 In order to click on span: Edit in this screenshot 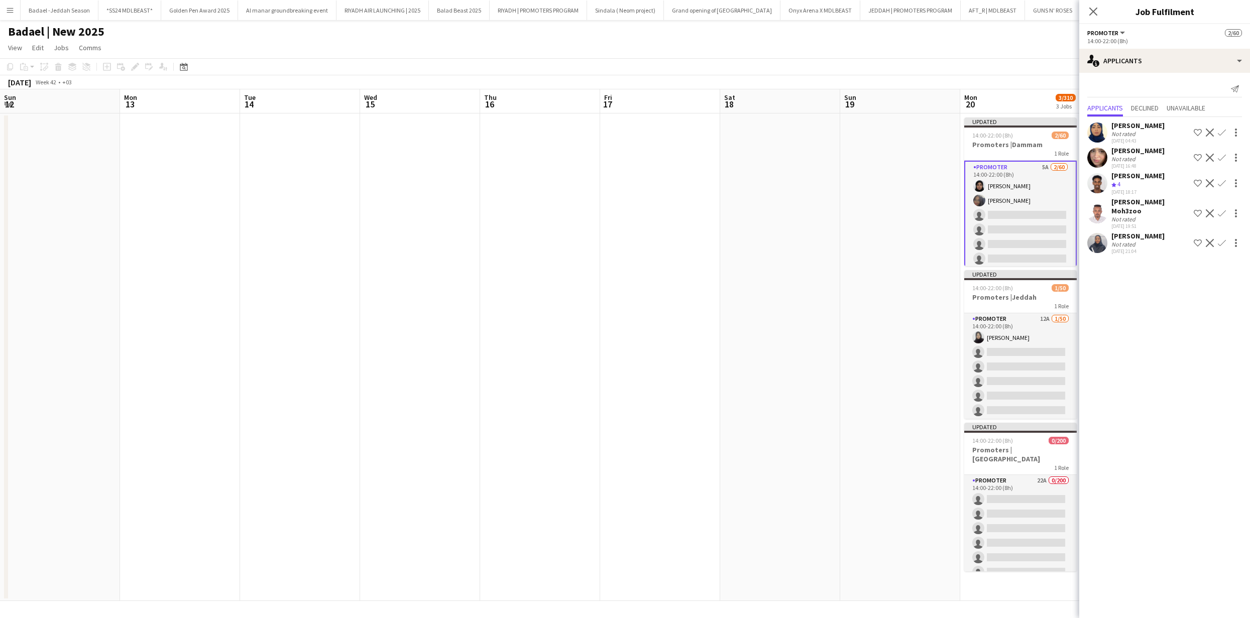, I will do `click(38, 48)`.